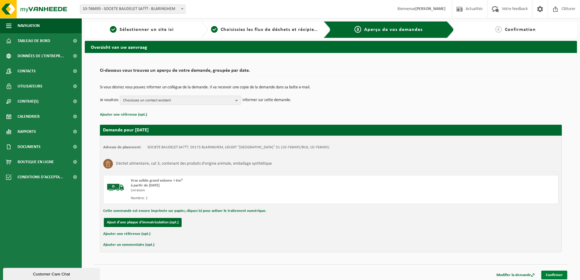 The width and height of the screenshot is (580, 280). Describe the element at coordinates (214, 29) in the screenshot. I see `span: 2` at that location.